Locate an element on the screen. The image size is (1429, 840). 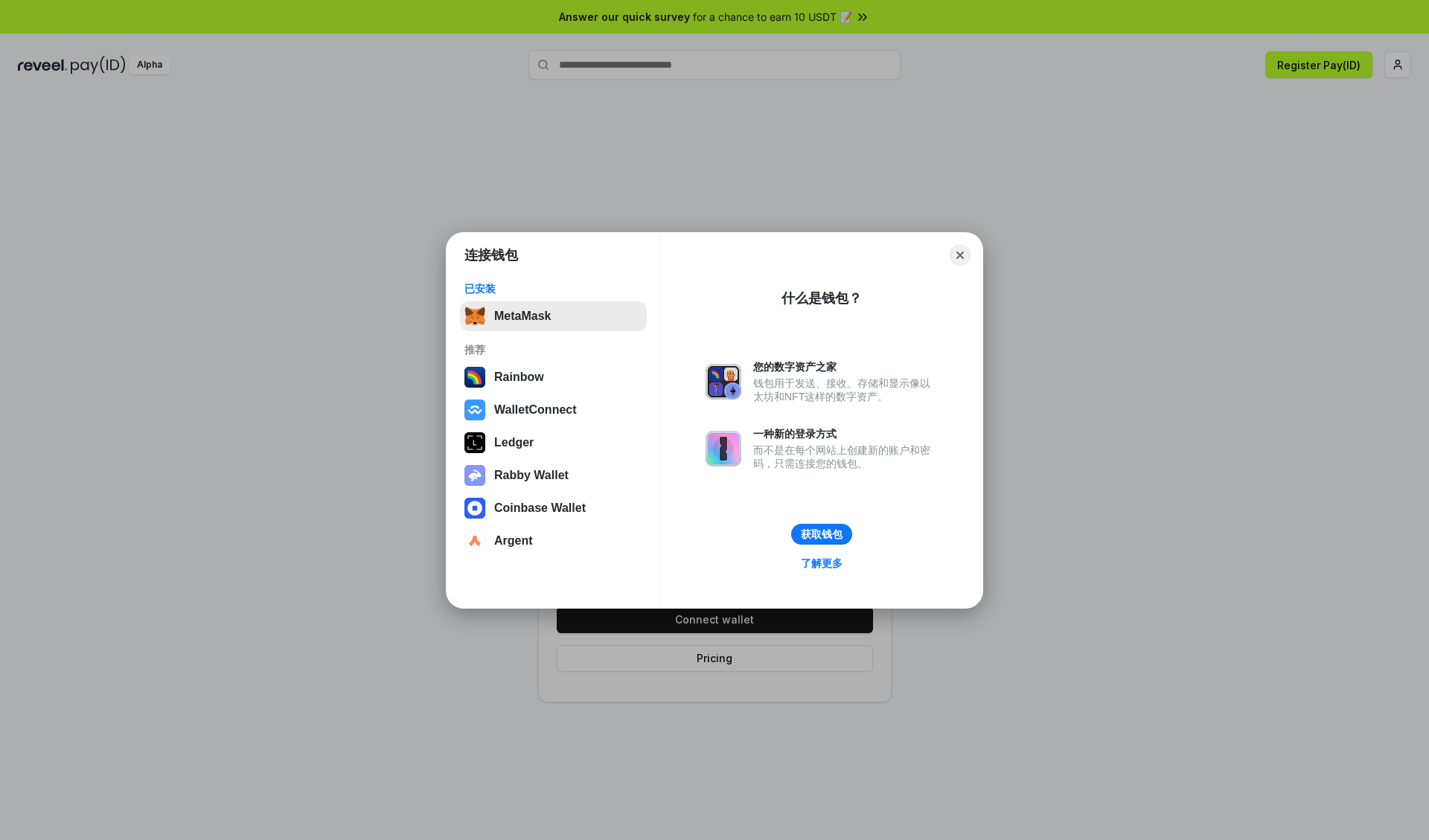
div: Rabby Wallet is located at coordinates (532, 476).